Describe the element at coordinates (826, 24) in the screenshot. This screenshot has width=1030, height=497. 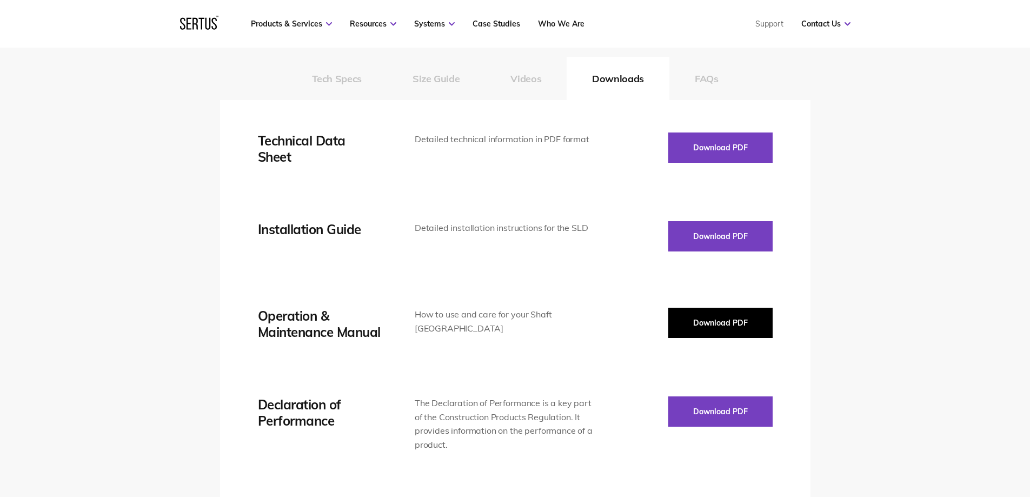
I see `a: Contact Us` at that location.